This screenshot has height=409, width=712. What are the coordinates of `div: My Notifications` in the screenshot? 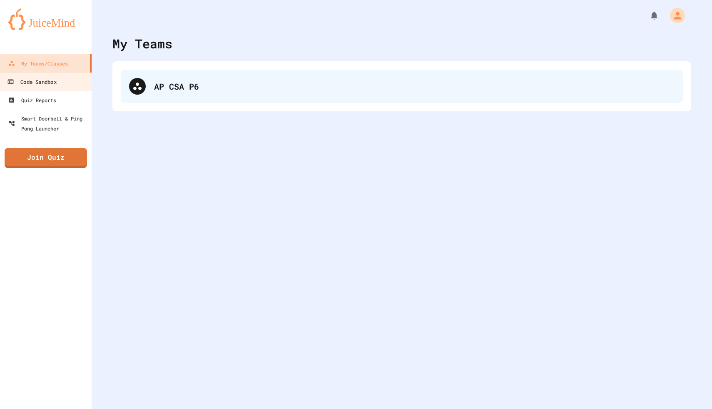 It's located at (648, 15).